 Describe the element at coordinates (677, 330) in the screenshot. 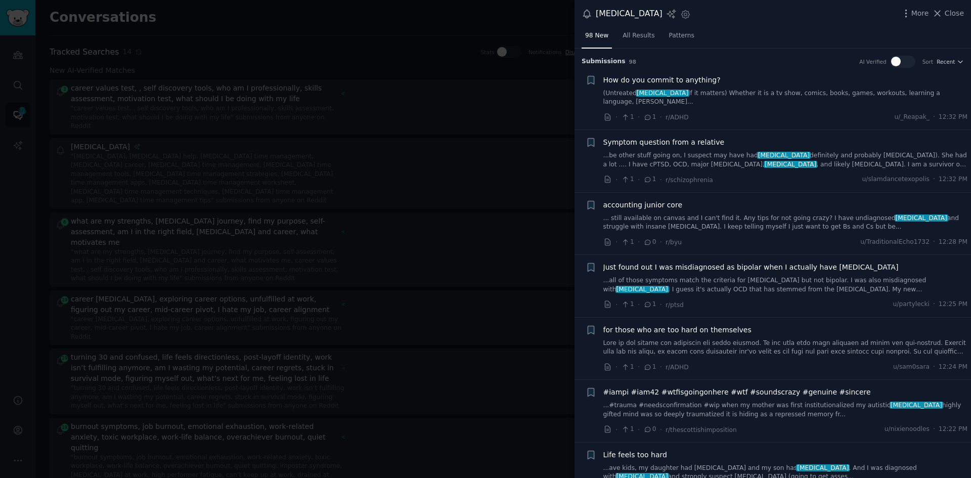

I see `span: for those who are too hard on themselves` at that location.